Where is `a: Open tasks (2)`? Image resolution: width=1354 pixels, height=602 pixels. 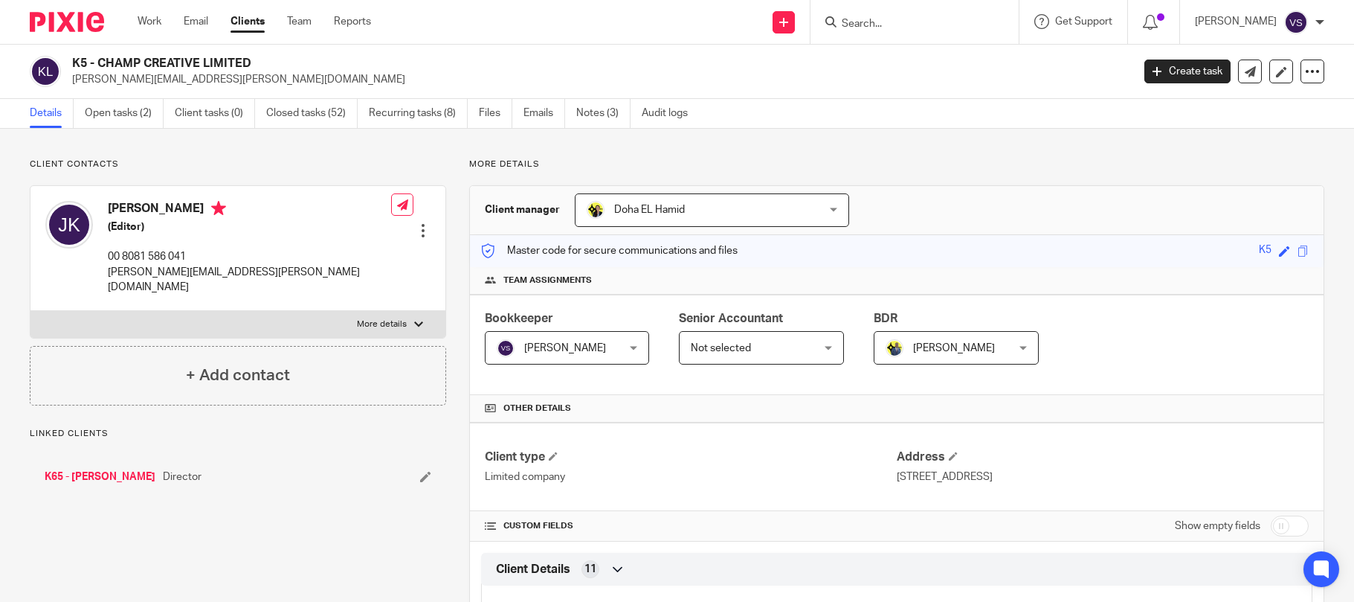
a: Open tasks (2) is located at coordinates (124, 113).